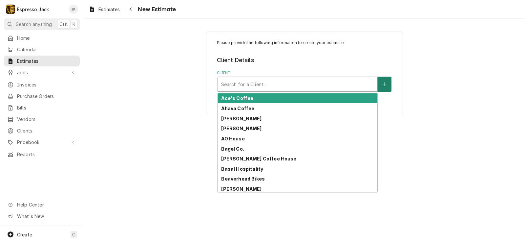 The image size is (525, 243). I want to click on a: Go to What's New, so click(42, 216).